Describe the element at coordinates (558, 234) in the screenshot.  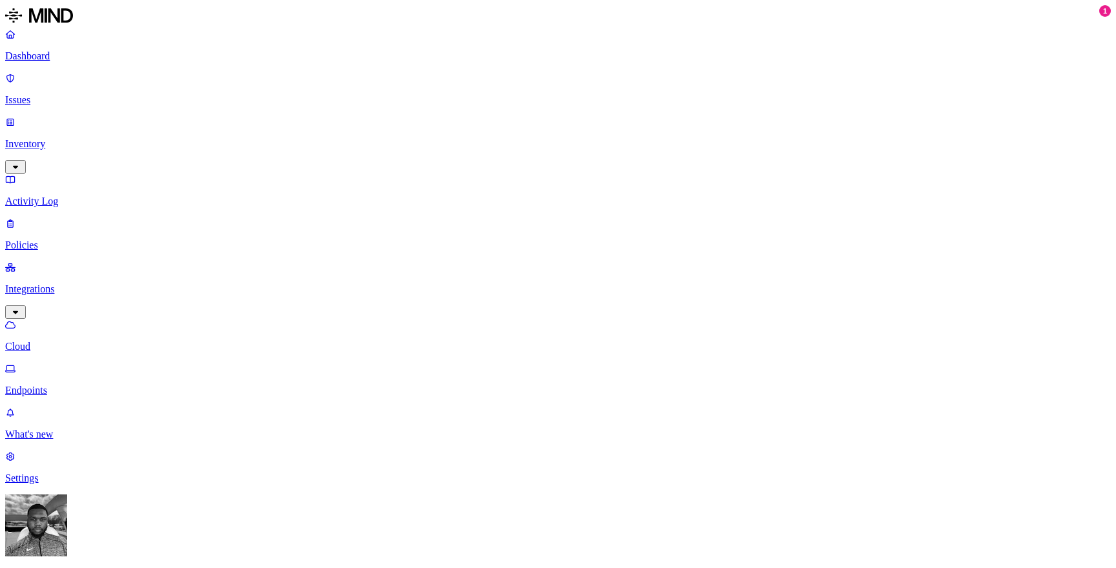
I see `a: Policies` at that location.